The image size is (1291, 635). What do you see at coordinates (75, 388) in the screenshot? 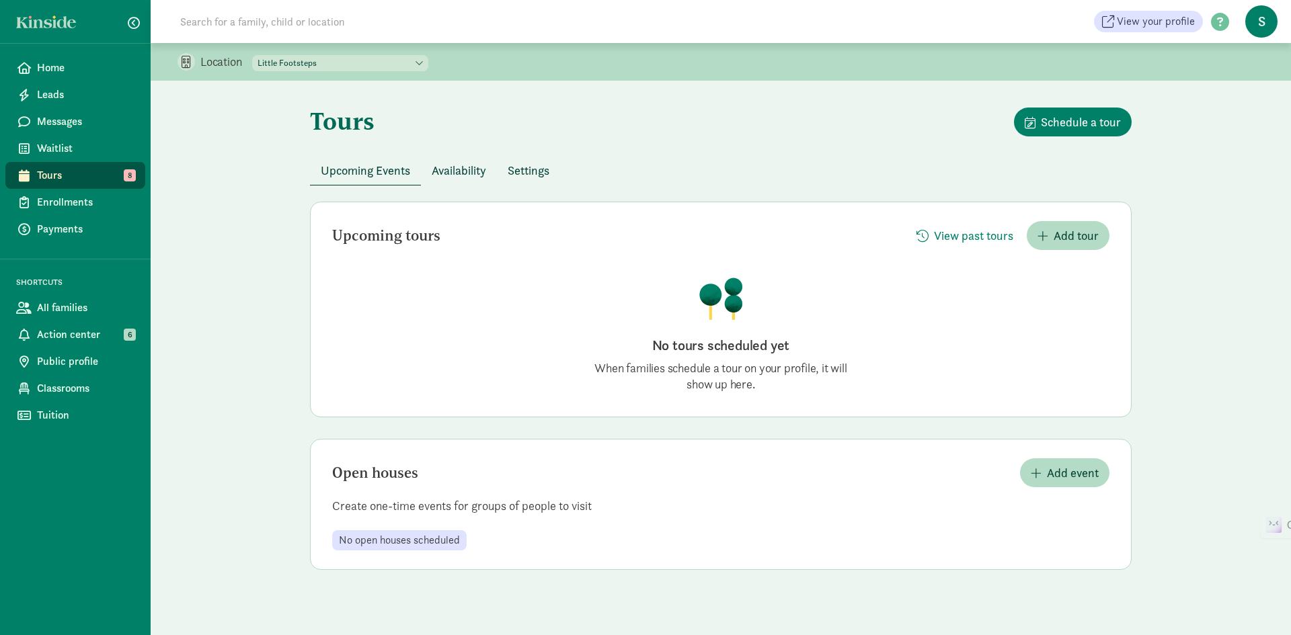
I see `a: Classrooms` at bounding box center [75, 388].